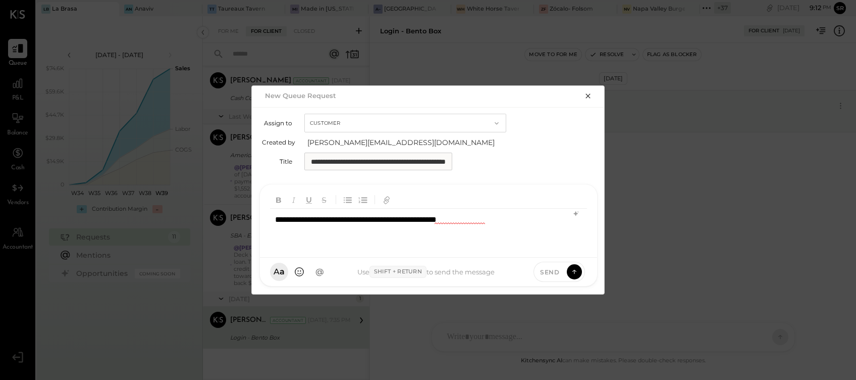 The width and height of the screenshot is (856, 380). Describe the element at coordinates (405, 123) in the screenshot. I see `button: Customer` at that location.